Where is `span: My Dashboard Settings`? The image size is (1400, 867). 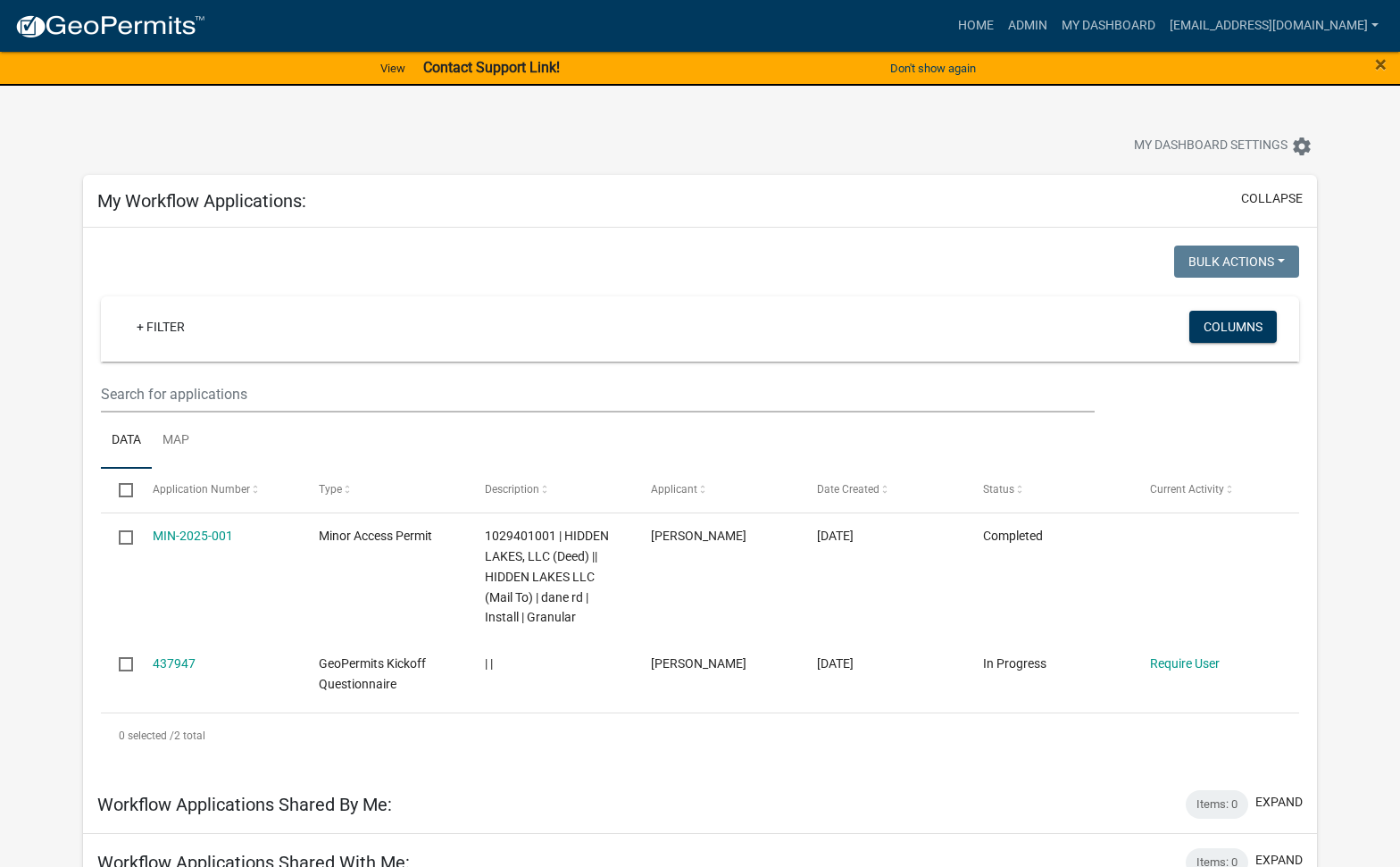 span: My Dashboard Settings is located at coordinates (1211, 146).